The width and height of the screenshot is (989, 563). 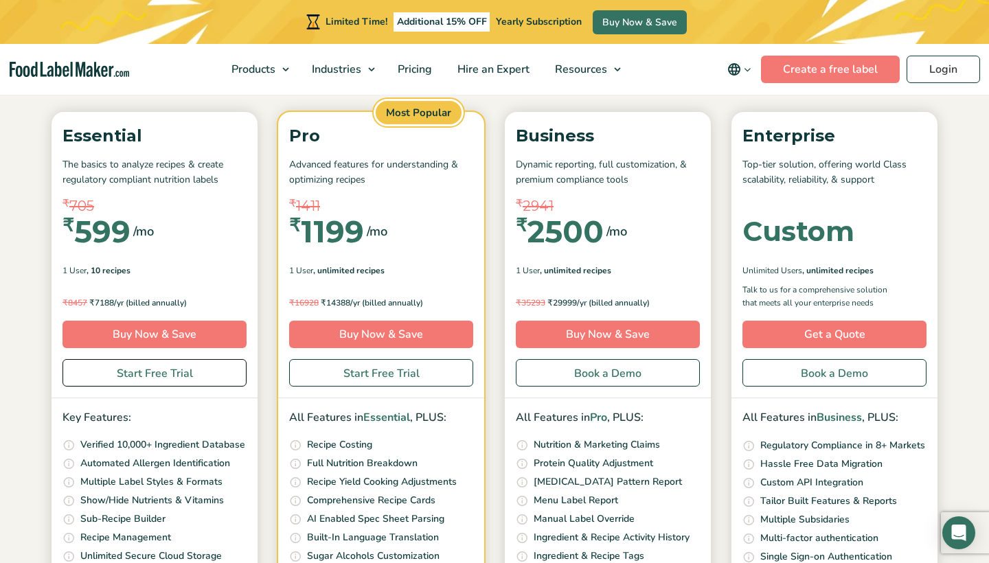 What do you see at coordinates (154, 418) in the screenshot?
I see `p: Key Features:` at bounding box center [154, 418].